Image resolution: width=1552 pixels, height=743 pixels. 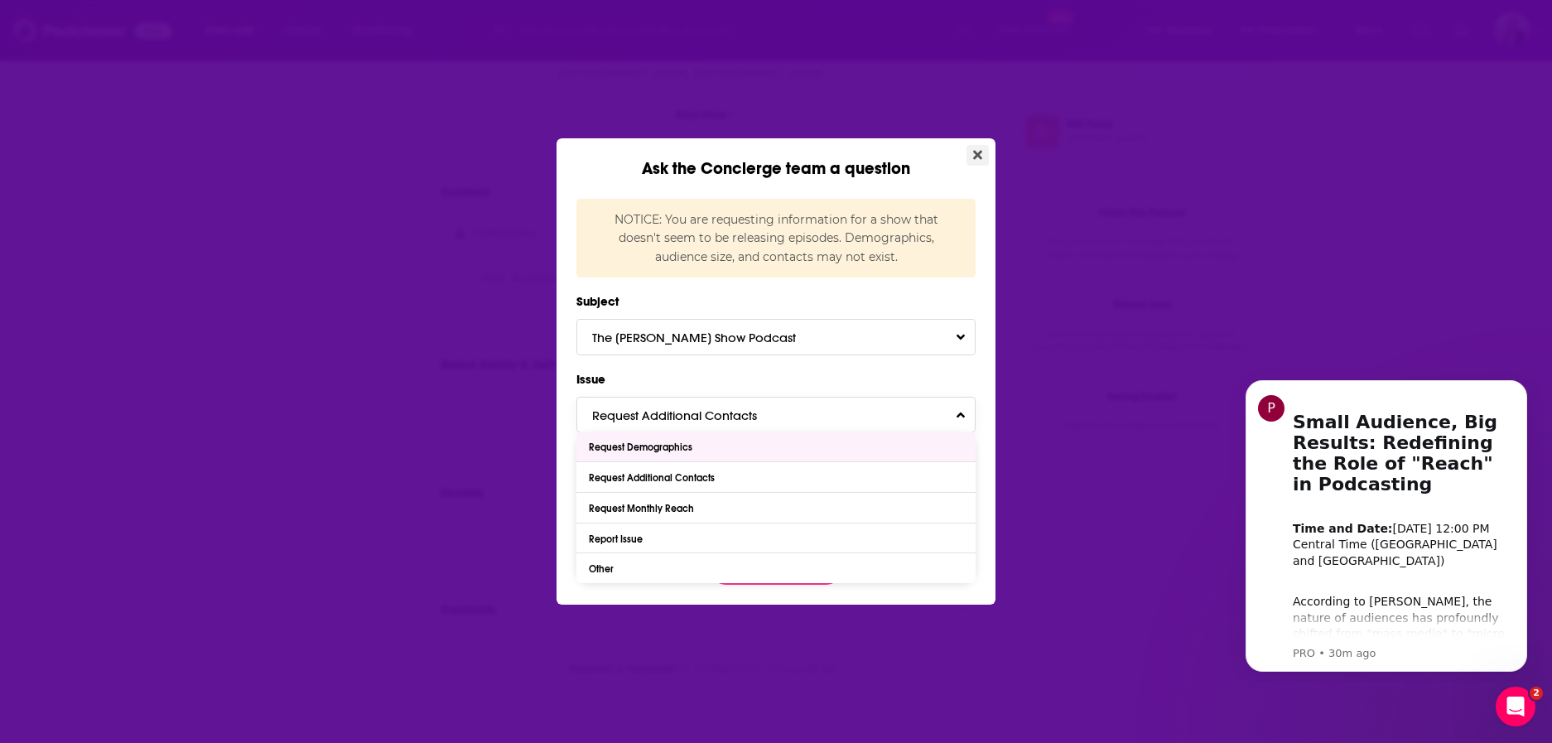 I want to click on label: Subject, so click(x=776, y=301).